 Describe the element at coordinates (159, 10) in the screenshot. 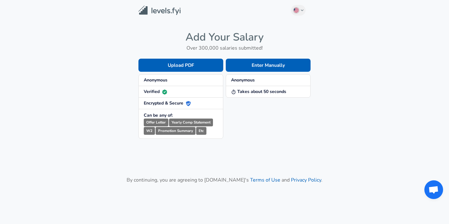

I see `img: Levels.fyi` at that location.